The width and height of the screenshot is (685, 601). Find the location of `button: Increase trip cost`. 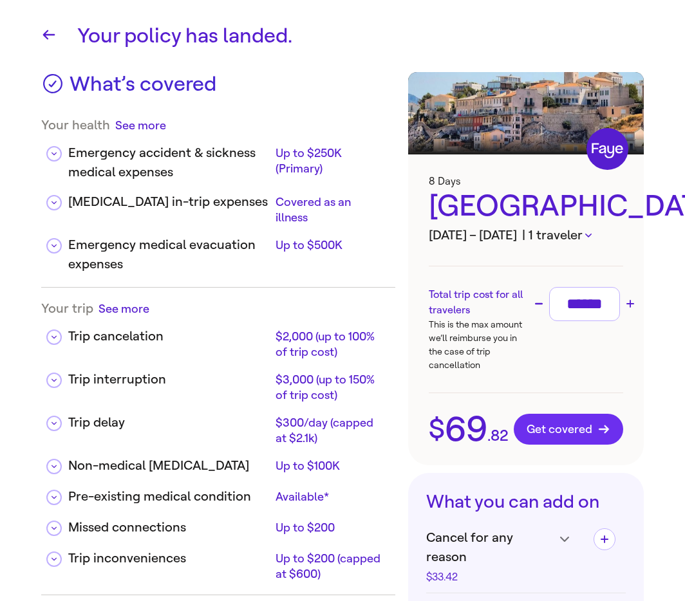

button: Increase trip cost is located at coordinates (630, 304).